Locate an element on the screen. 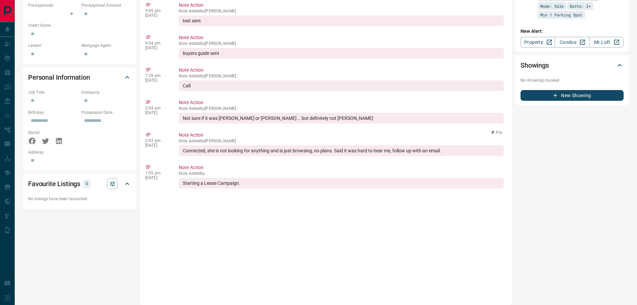 Image resolution: width=637 pixels, height=305 pixels. p: Social: is located at coordinates (53, 133).